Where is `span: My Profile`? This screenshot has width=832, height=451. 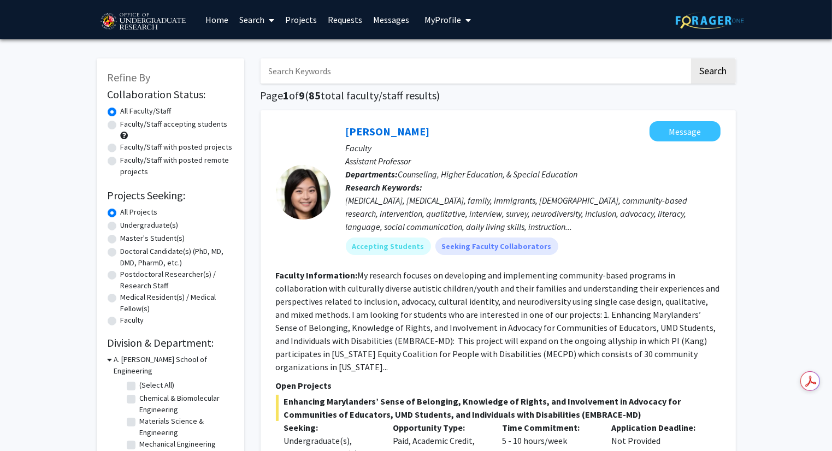 span: My Profile is located at coordinates (442, 20).